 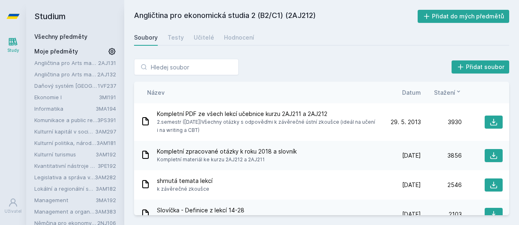 What do you see at coordinates (65, 189) in the screenshot?
I see `a: Lokální a regionální sociologie - sociologie kultury` at bounding box center [65, 189].